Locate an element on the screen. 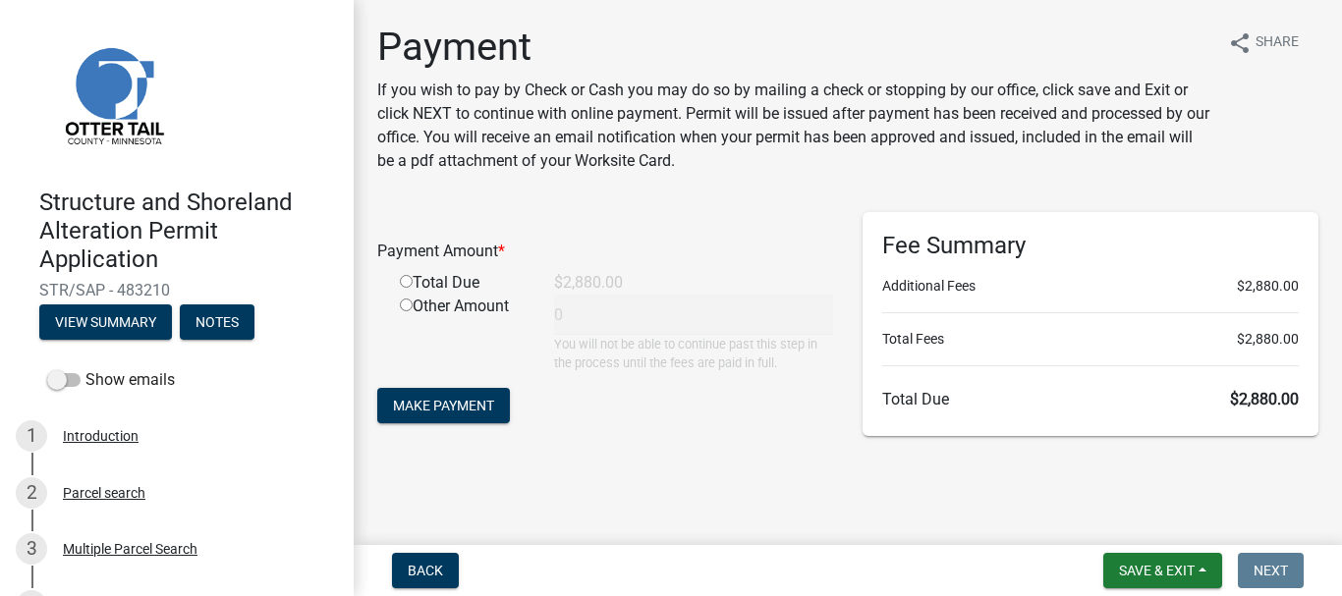  span: Make Payment is located at coordinates (443, 406).